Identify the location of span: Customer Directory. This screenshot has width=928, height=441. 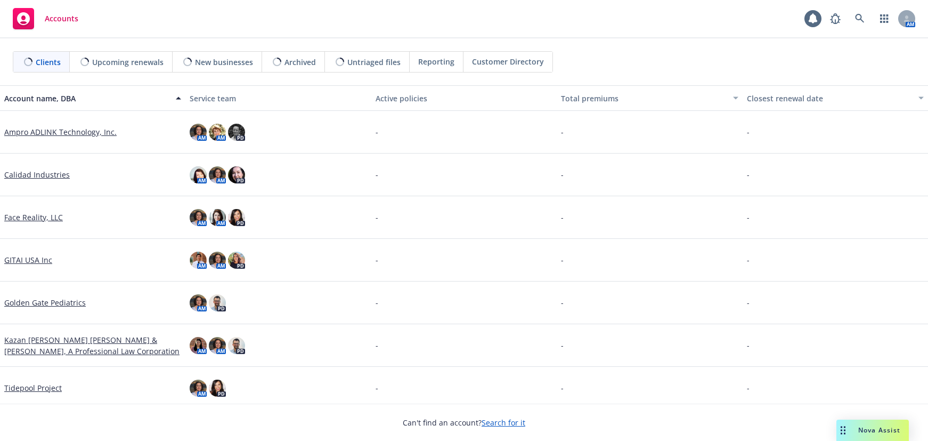
(508, 61).